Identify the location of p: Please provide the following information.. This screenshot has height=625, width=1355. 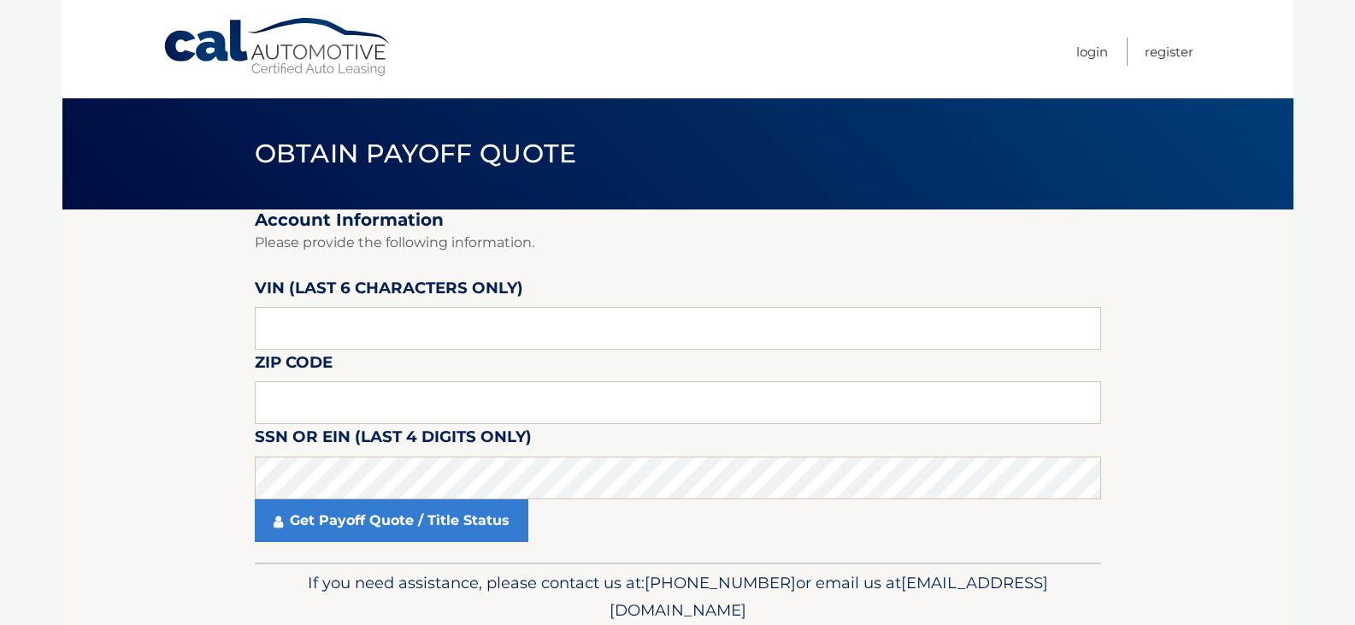
(678, 243).